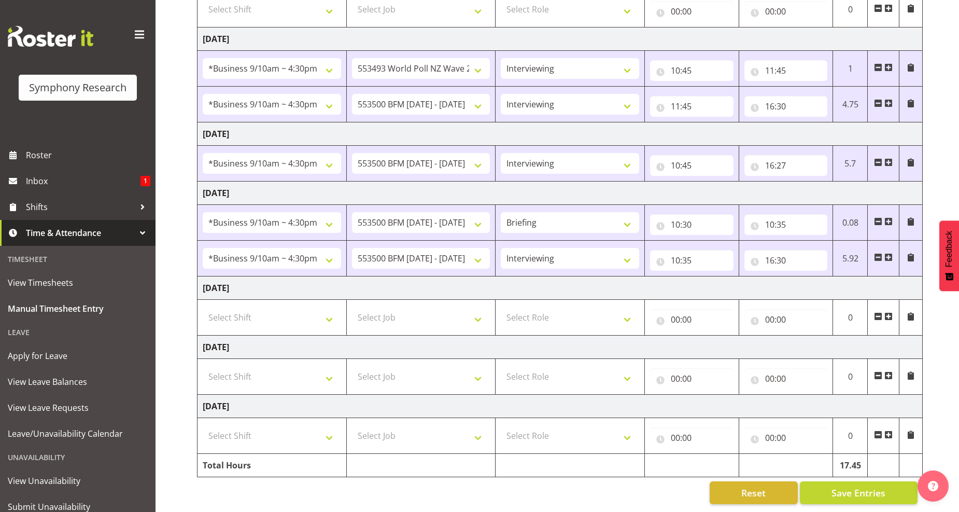 The image size is (959, 512). What do you see at coordinates (850, 465) in the screenshot?
I see `td: 17.45` at bounding box center [850, 465].